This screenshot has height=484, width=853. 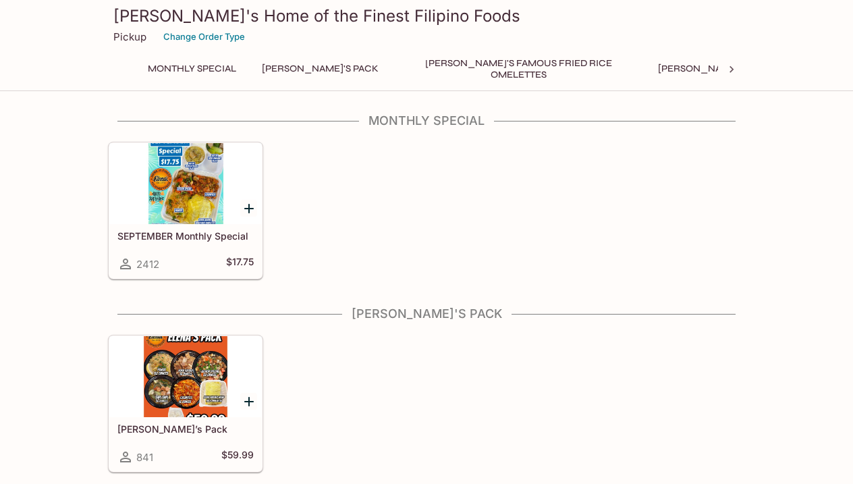 I want to click on button: Change Order Type, so click(x=204, y=36).